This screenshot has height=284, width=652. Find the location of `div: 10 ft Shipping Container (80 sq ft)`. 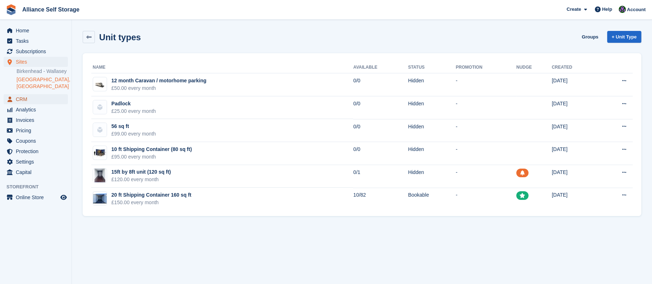

div: 10 ft Shipping Container (80 sq ft) is located at coordinates (152, 149).